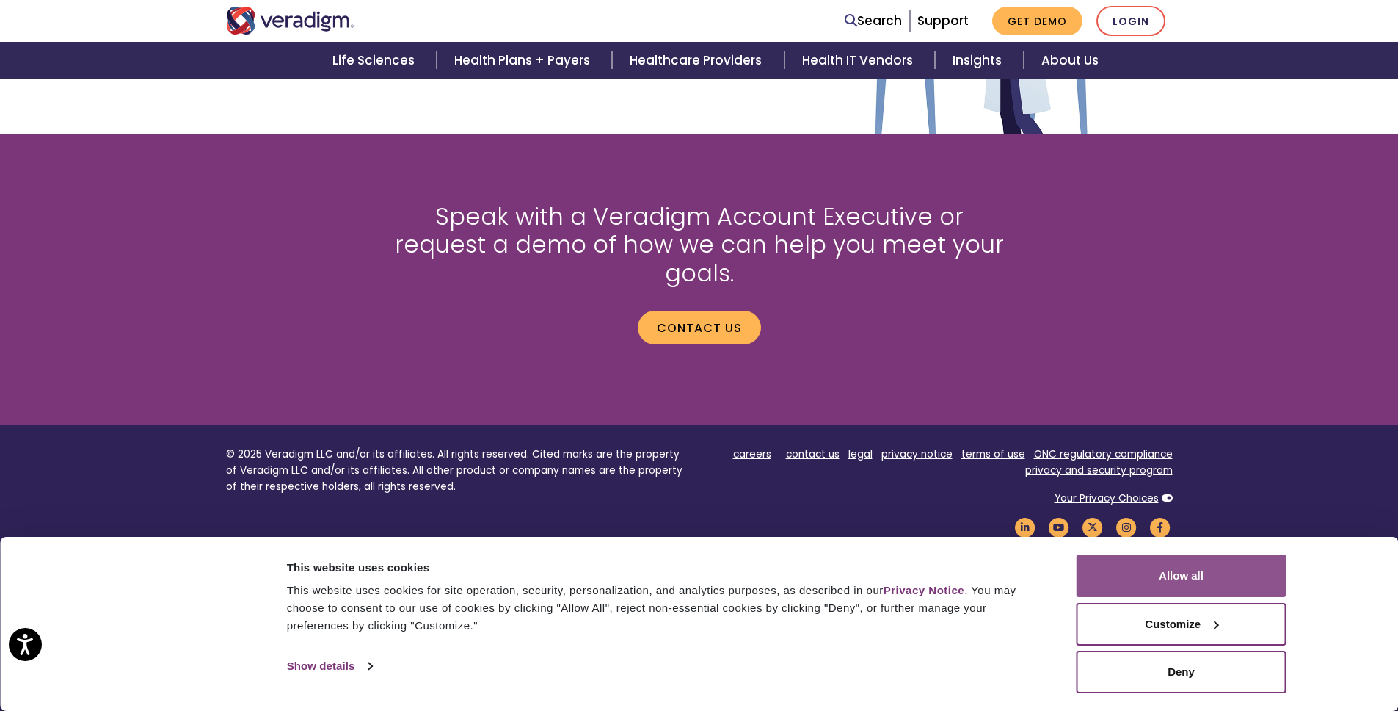 This screenshot has width=1398, height=711. What do you see at coordinates (1093, 527) in the screenshot?
I see `a: Veradigm Twitter Link` at bounding box center [1093, 527].